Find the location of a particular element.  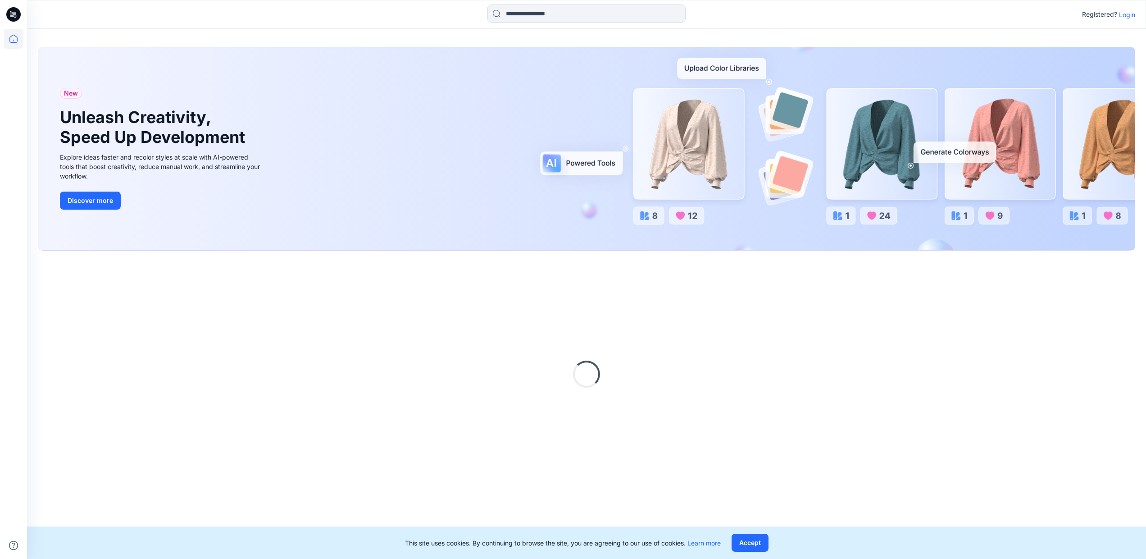

button: Discover more is located at coordinates (90, 200).